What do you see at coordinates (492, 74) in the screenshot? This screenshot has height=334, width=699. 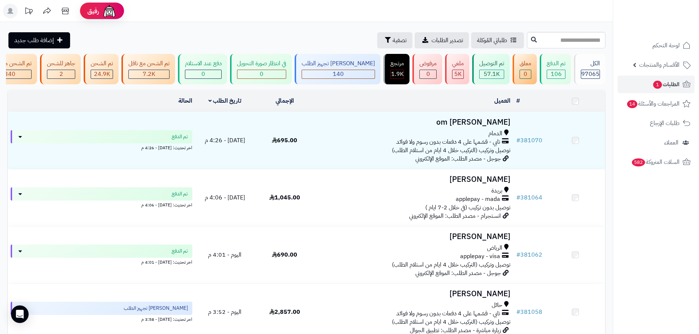 I see `div: 57128` at bounding box center [492, 74].